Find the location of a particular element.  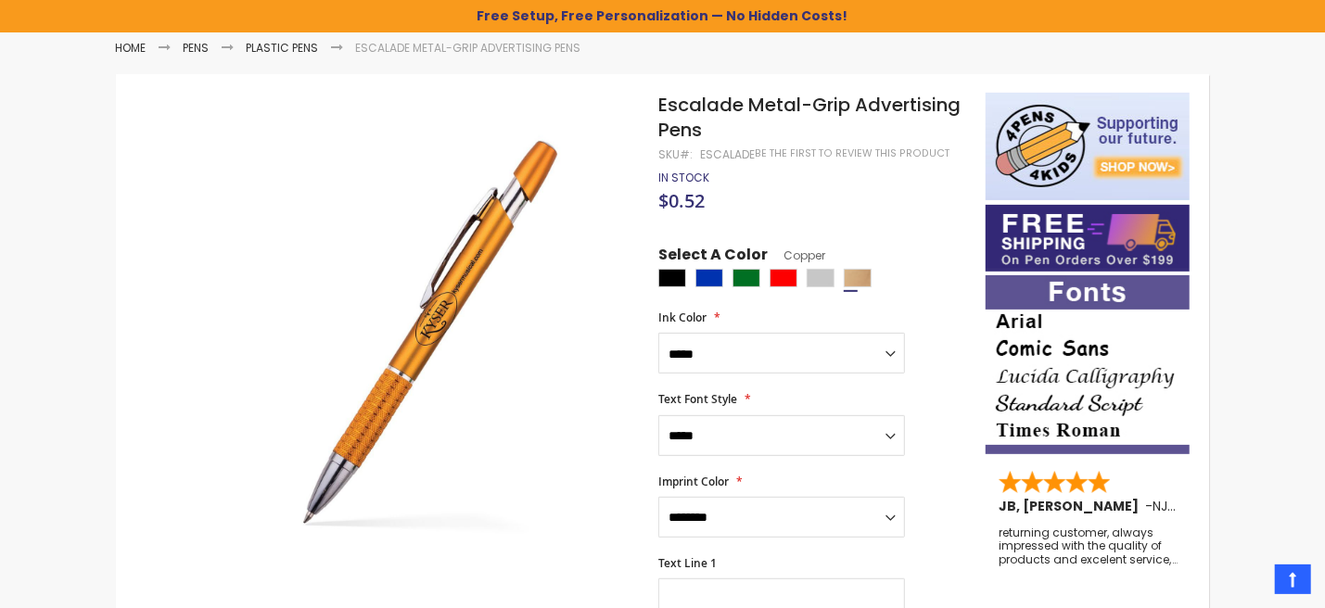

a: Home is located at coordinates (131, 47).